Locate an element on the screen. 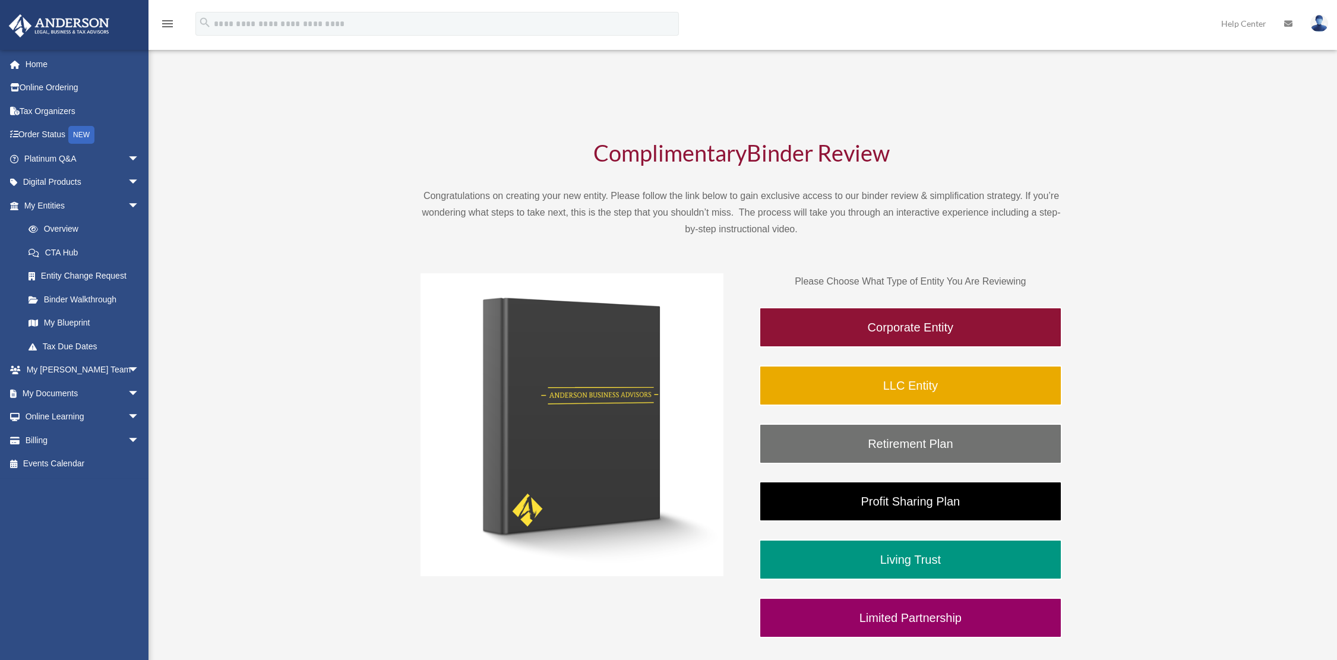  a: Events Calendar is located at coordinates (83, 464).